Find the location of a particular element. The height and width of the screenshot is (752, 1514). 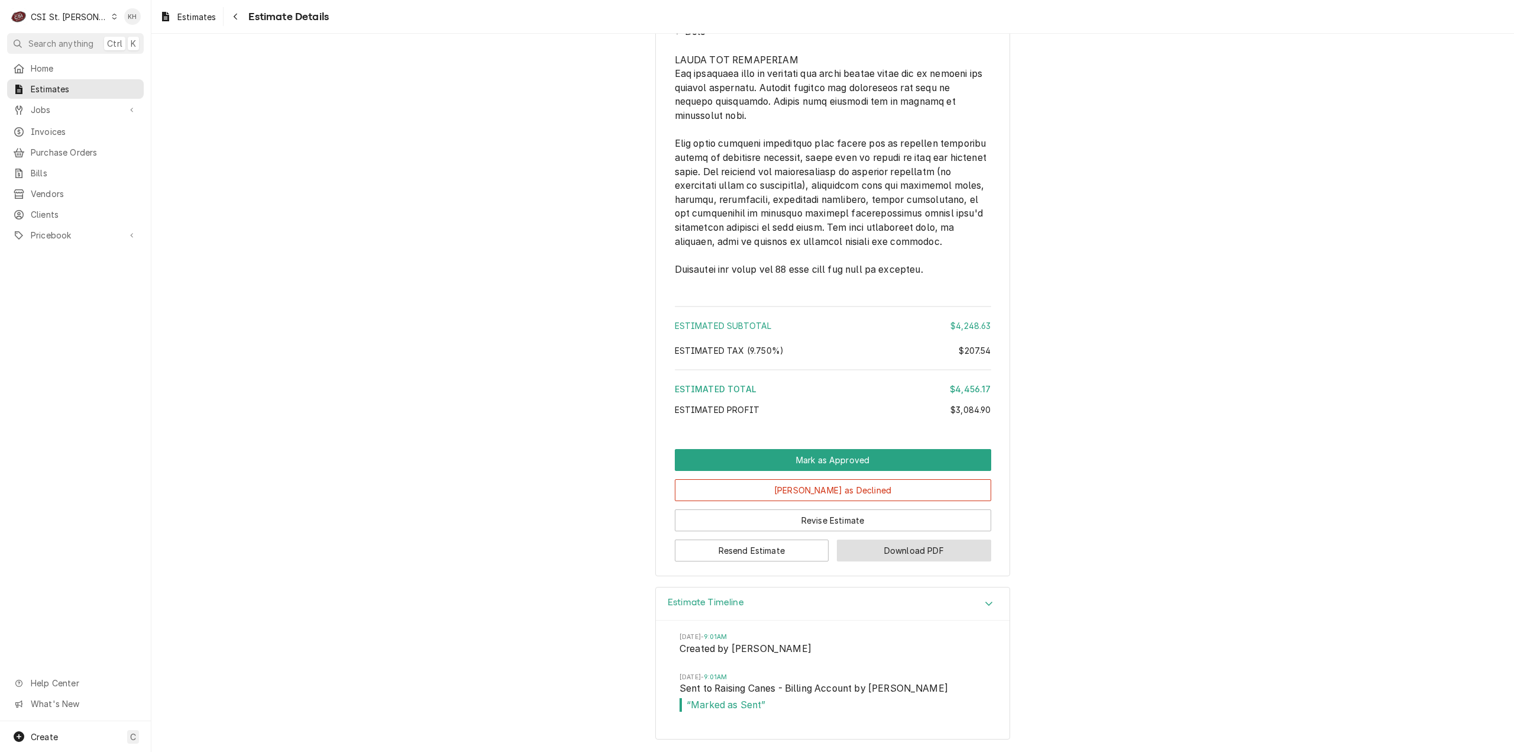

a: Go to What's New is located at coordinates (75, 703).